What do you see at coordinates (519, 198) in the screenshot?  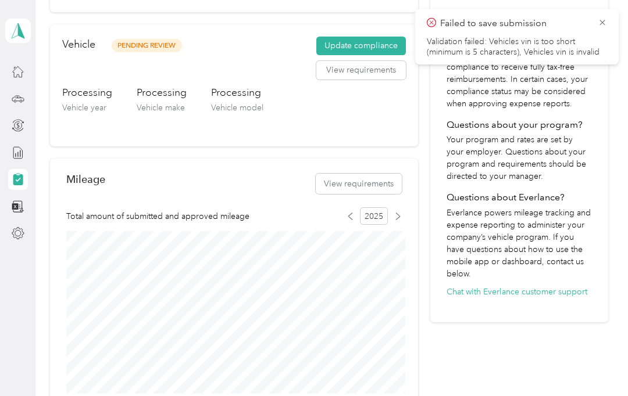 I see `h4: Questions about Everlance?` at bounding box center [519, 198].